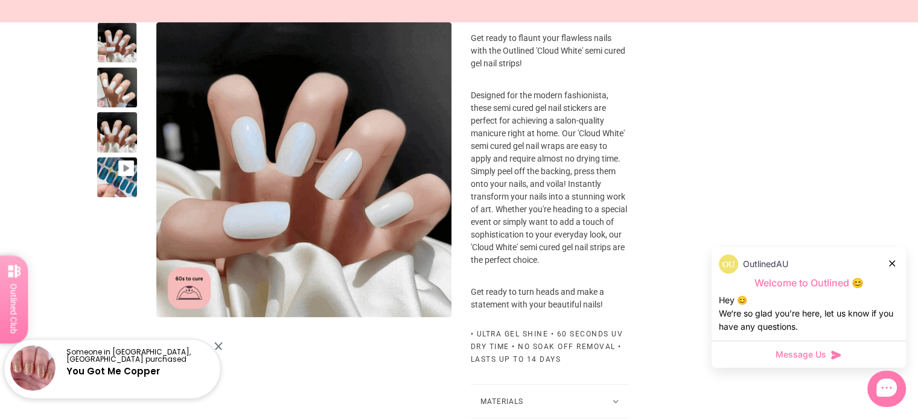 Image resolution: width=918 pixels, height=419 pixels. I want to click on button: Materials, so click(550, 402).